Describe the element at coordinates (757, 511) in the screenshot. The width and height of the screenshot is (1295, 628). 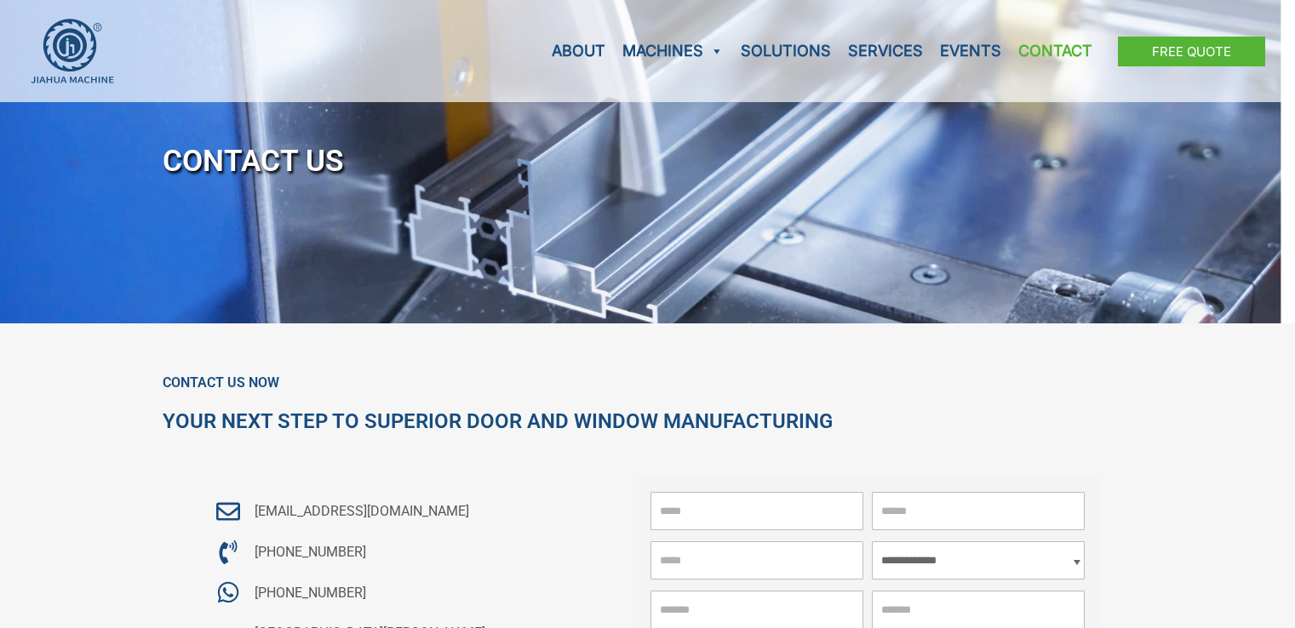
I see `input: *Name` at that location.